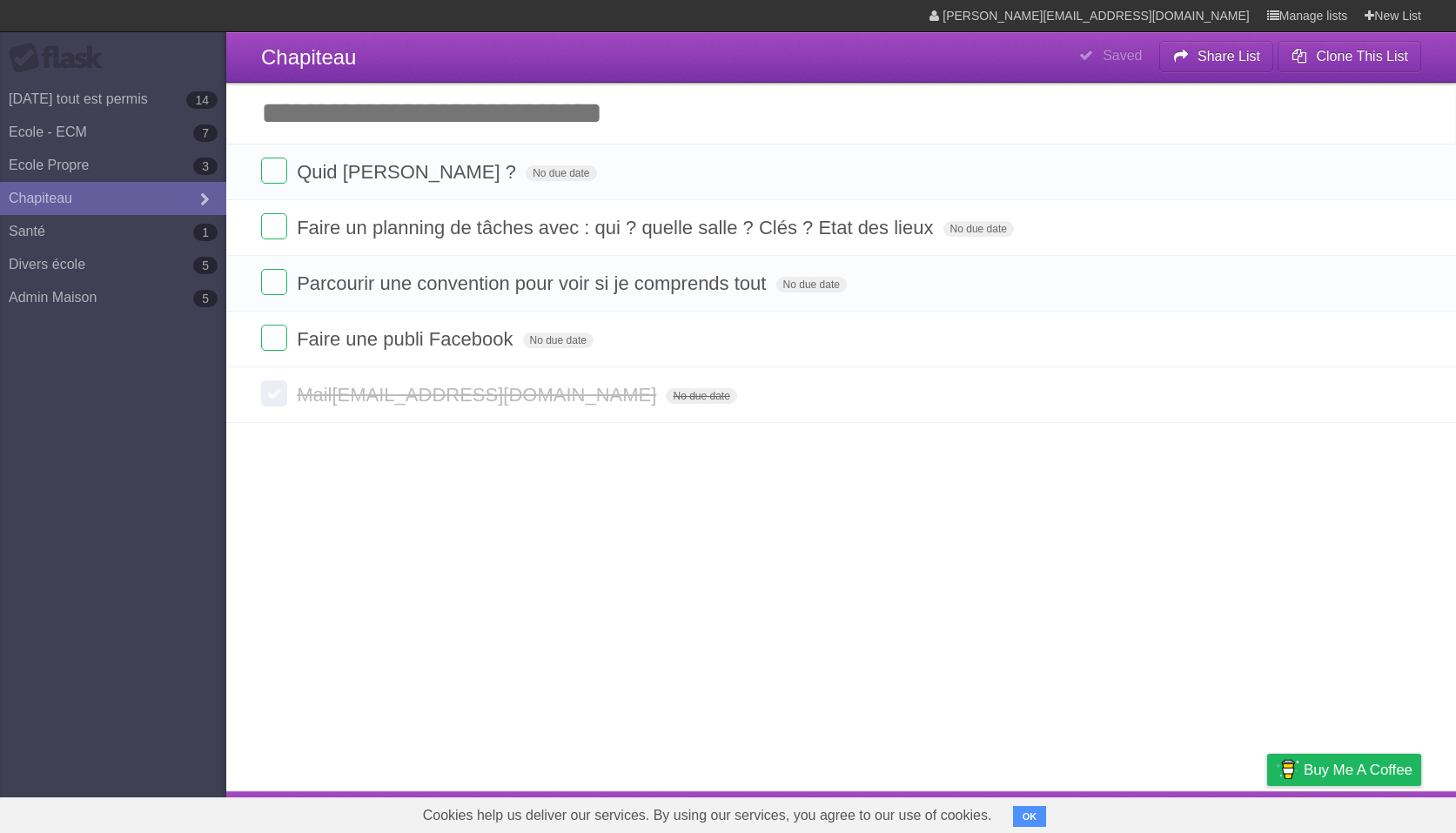 This screenshot has width=1456, height=833. I want to click on button: Share List, so click(1216, 56).